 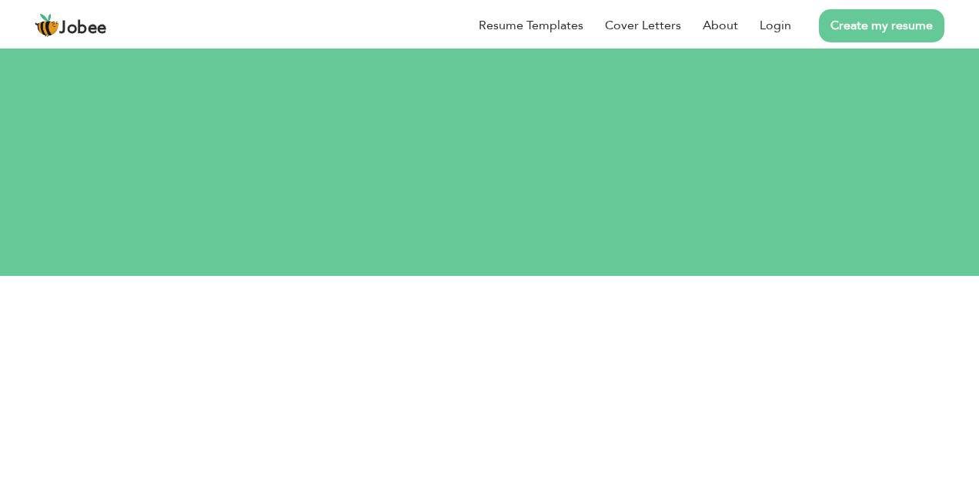 I want to click on a: Jobee, so click(x=71, y=25).